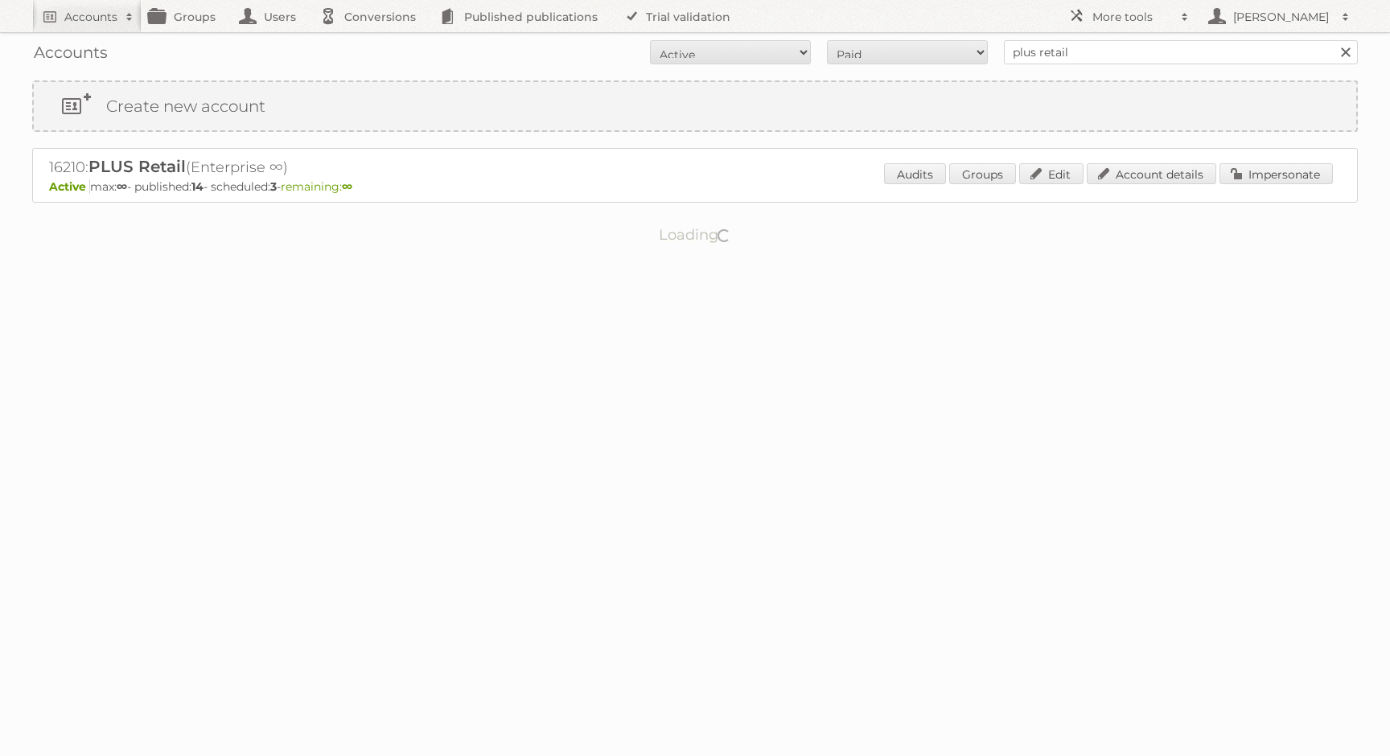 This screenshot has width=1390, height=756. I want to click on a: Edit, so click(1051, 174).